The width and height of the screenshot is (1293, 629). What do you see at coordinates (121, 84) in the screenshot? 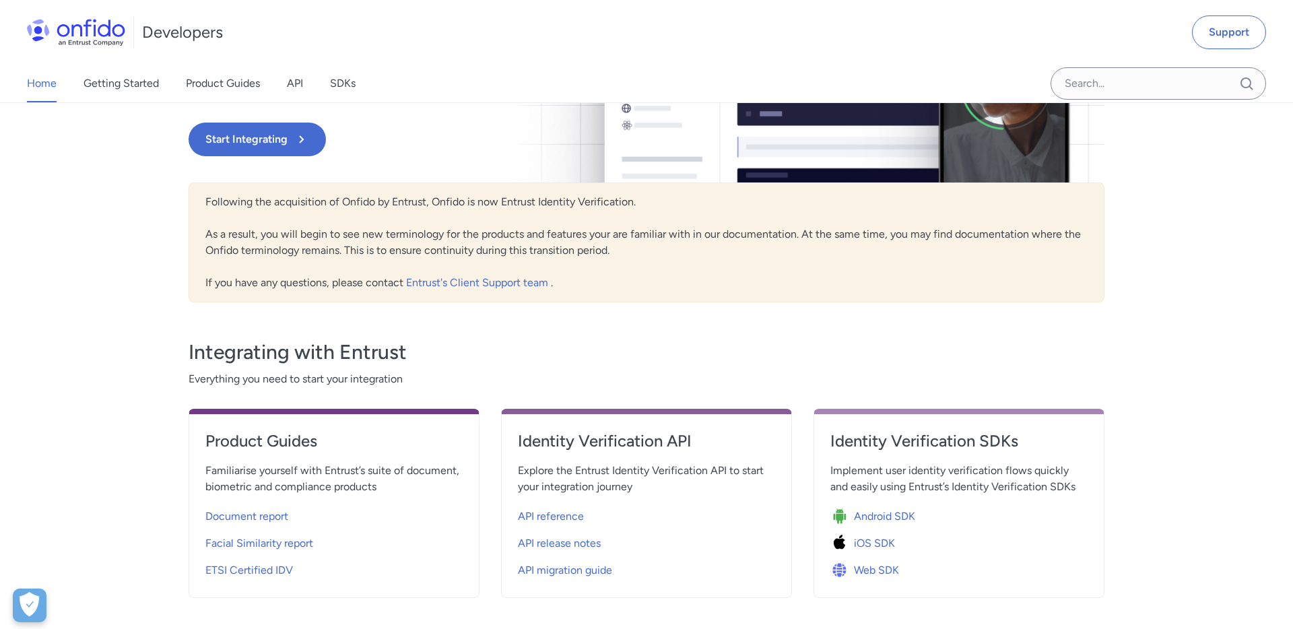
I see `a: Getting Started` at bounding box center [121, 84].